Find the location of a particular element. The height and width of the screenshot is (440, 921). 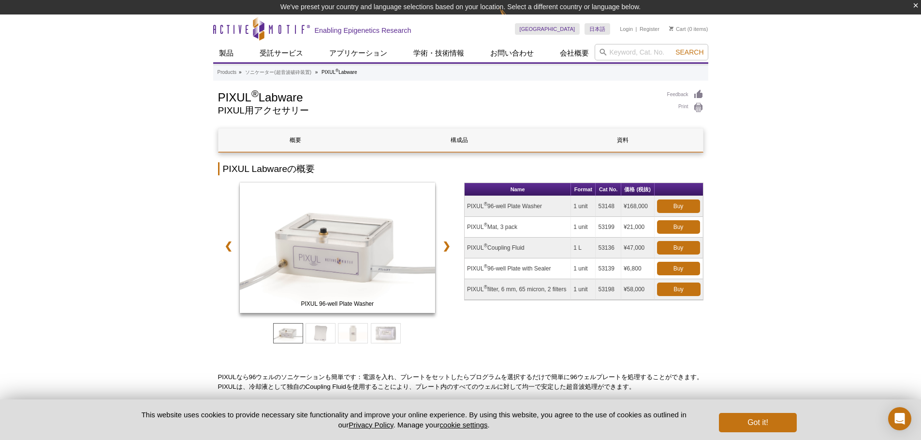

a: アプリケーション is located at coordinates (358, 53).